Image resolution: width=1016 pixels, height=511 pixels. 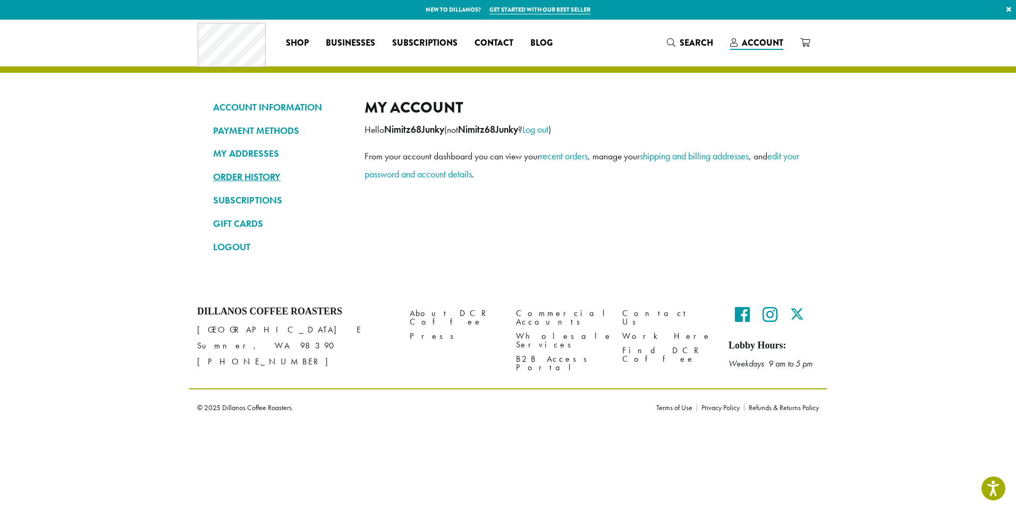 I want to click on span: Businesses, so click(x=350, y=43).